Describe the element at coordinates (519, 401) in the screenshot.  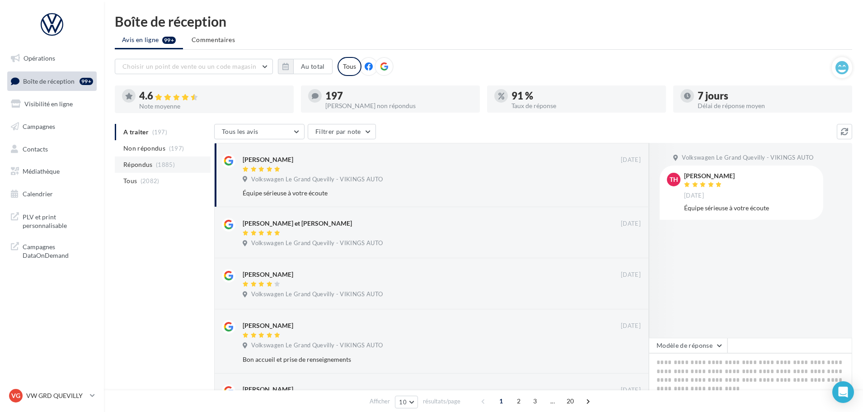
I see `span: 2` at that location.